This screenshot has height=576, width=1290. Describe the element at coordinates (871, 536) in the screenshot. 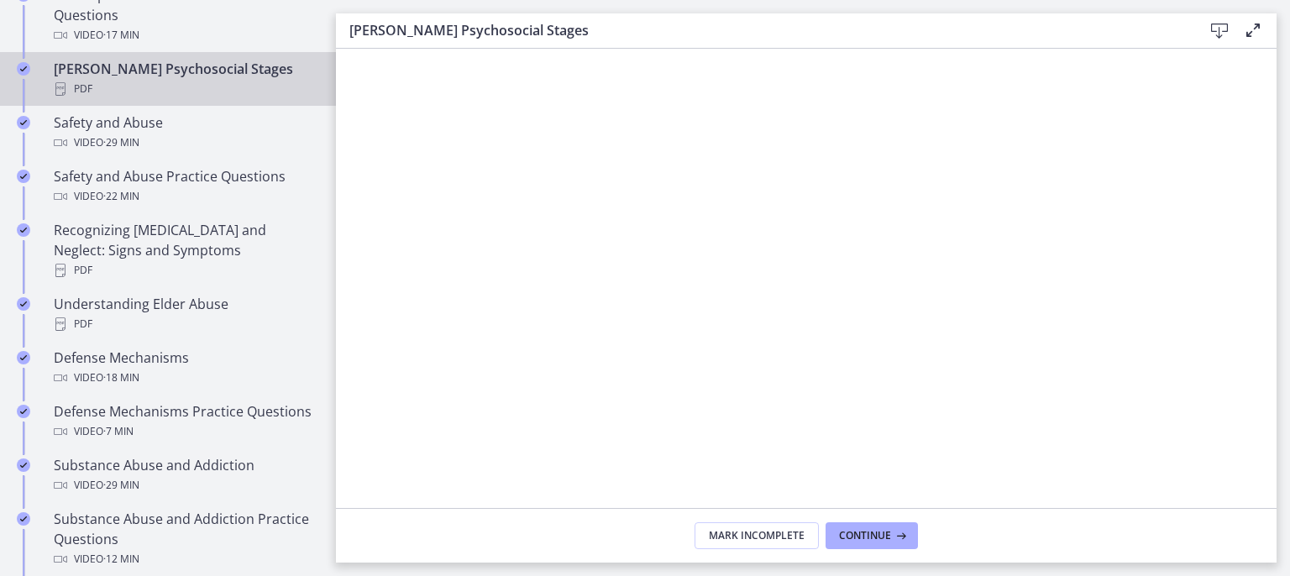

I see `button: Continue` at that location.